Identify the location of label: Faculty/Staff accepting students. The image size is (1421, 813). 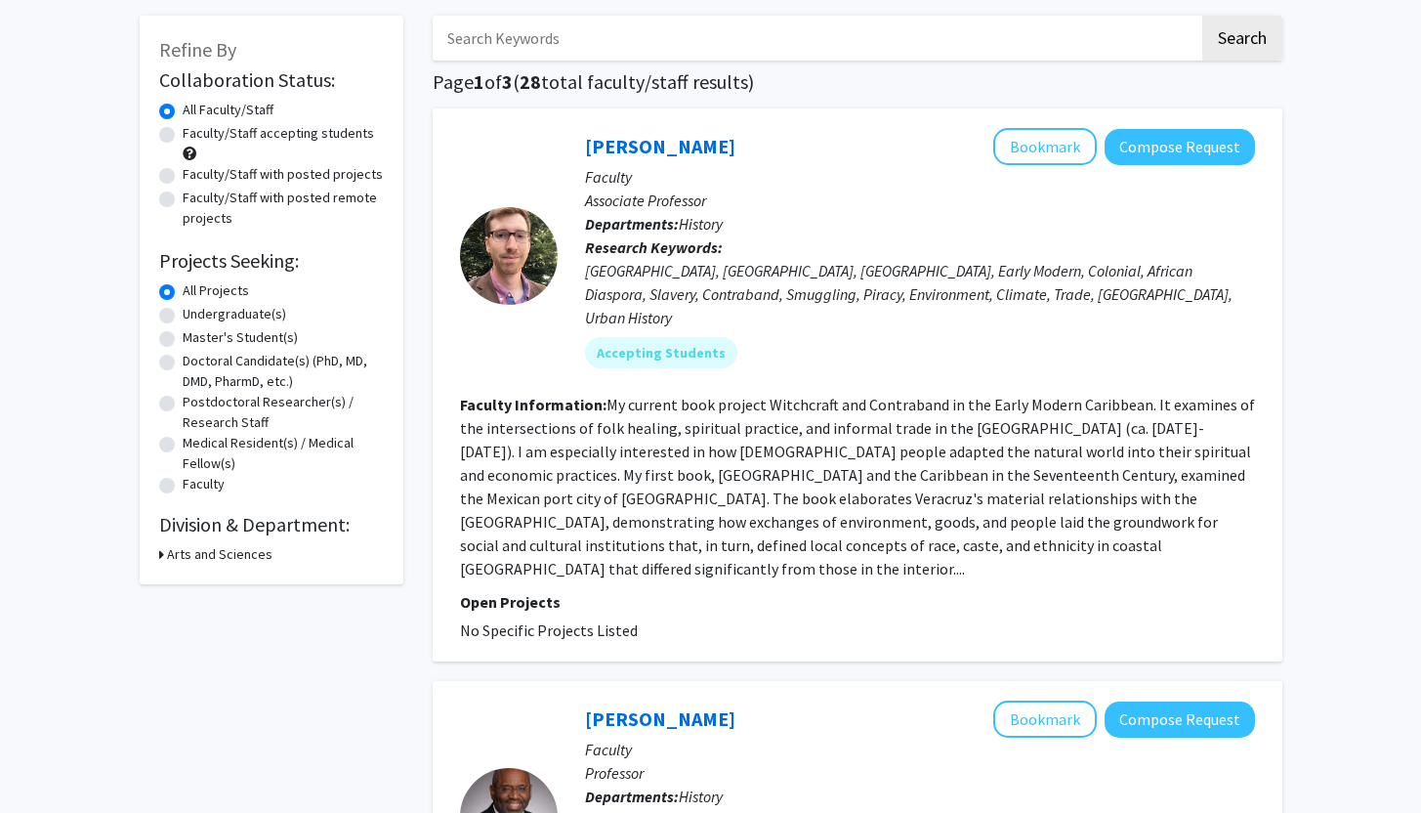
(278, 133).